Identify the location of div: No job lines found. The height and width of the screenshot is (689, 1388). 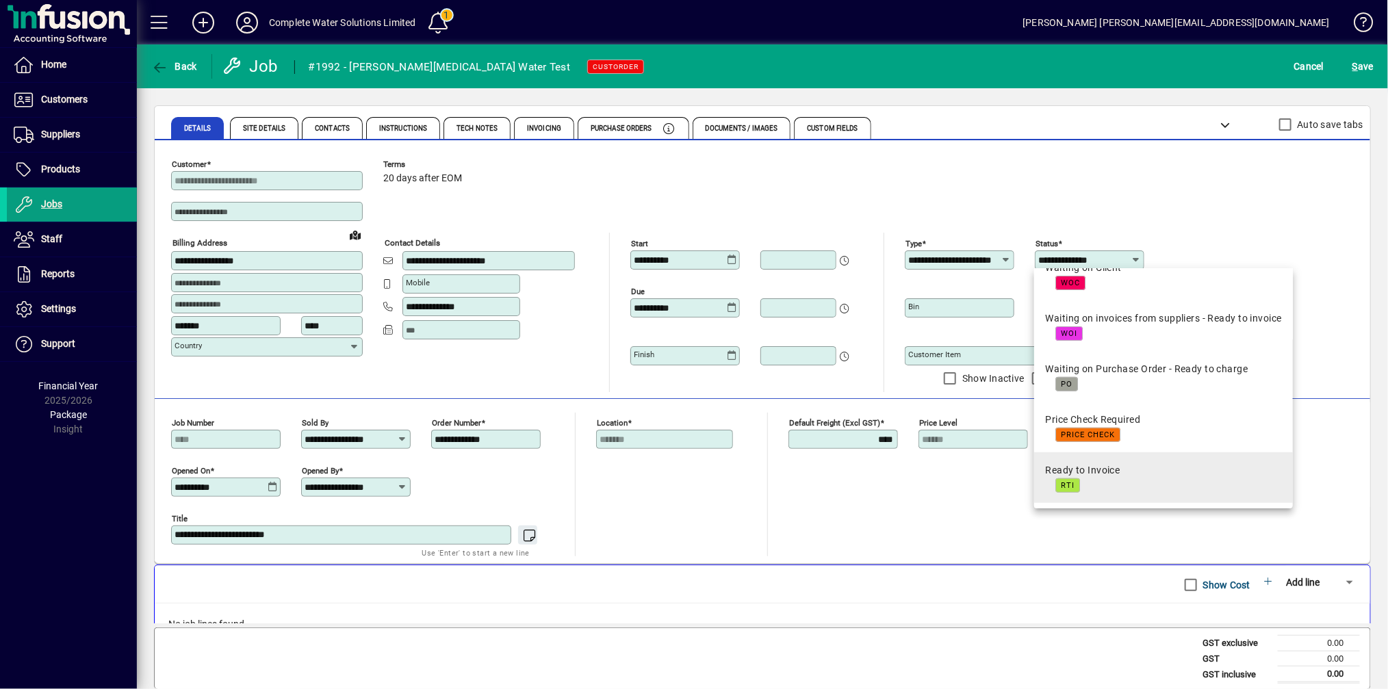
(762, 624).